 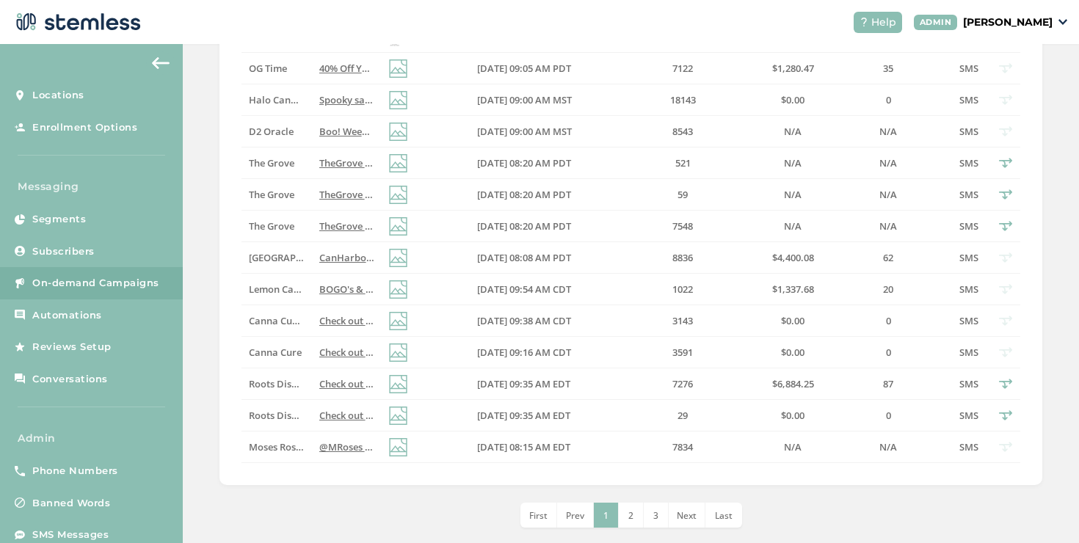 I want to click on span: 62, so click(x=888, y=258).